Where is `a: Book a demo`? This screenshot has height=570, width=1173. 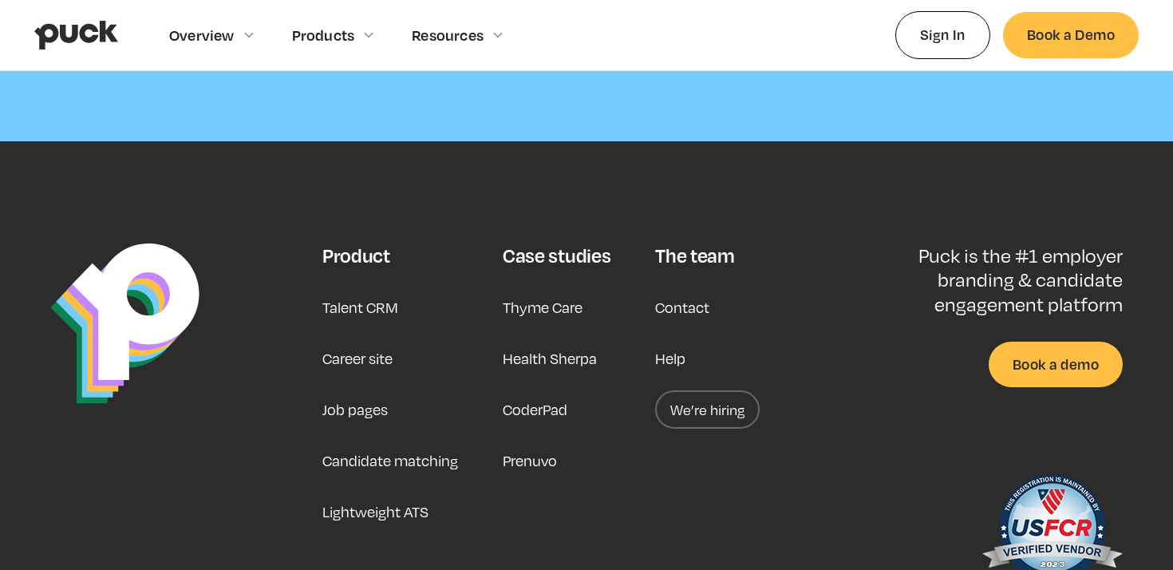
a: Book a demo is located at coordinates (1056, 364).